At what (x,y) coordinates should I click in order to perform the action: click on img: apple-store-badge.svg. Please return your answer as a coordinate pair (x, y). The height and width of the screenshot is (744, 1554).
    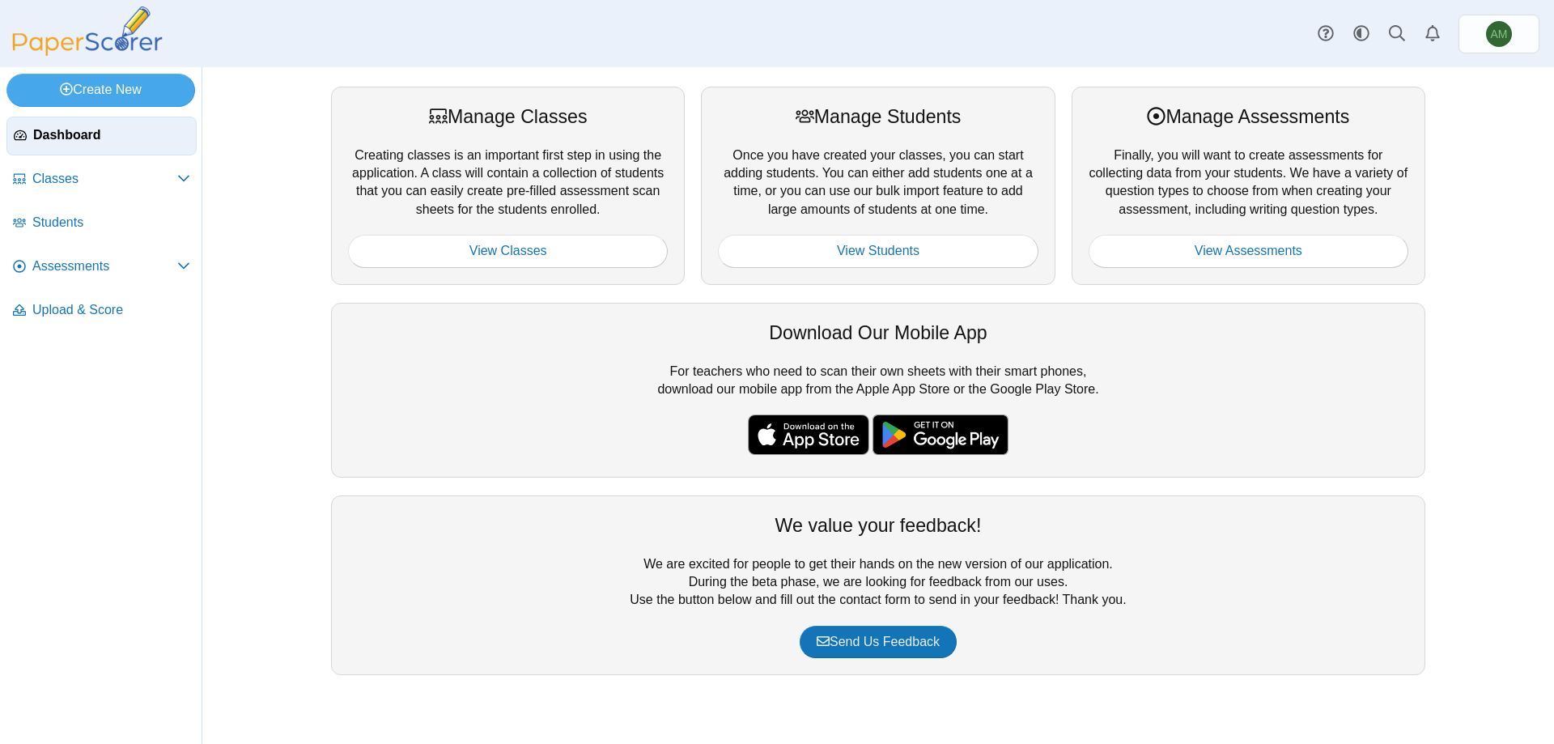
    Looking at the image, I should click on (809, 435).